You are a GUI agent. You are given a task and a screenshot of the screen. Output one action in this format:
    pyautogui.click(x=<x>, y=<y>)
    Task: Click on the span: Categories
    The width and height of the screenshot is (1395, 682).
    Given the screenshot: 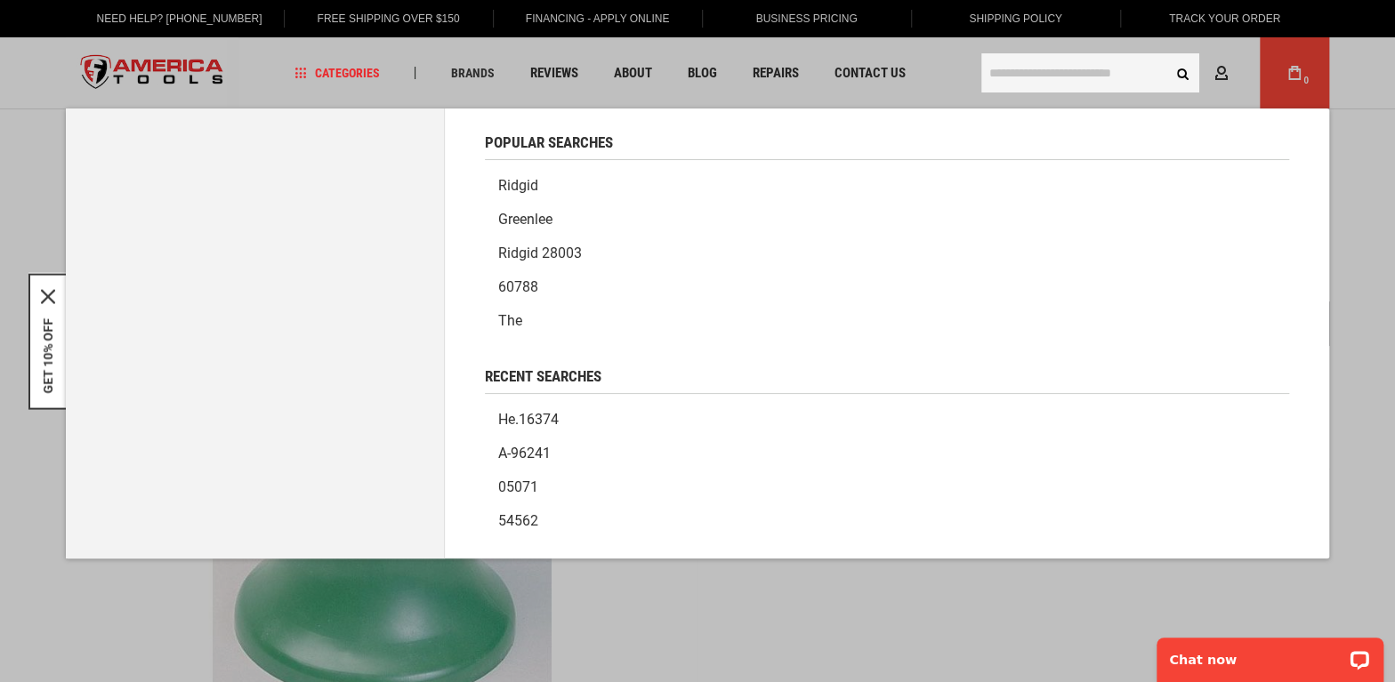 What is the action you would take?
    pyautogui.click(x=337, y=73)
    